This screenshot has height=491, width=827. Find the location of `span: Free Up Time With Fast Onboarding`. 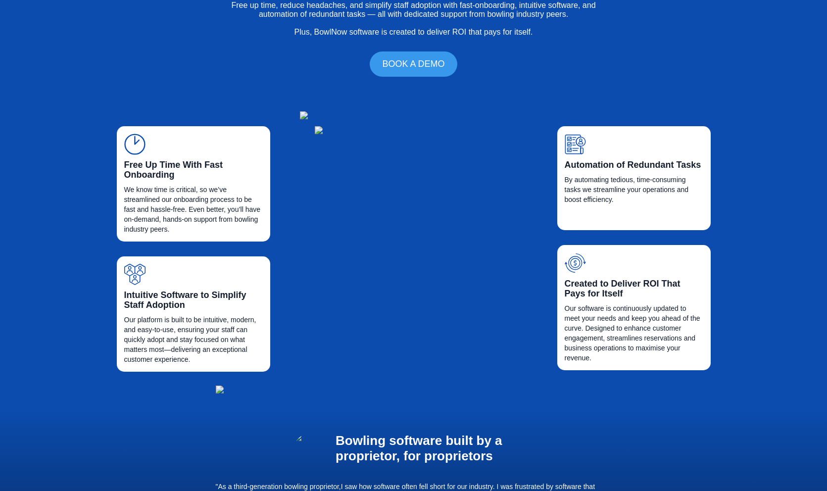

span: Free Up Time With Fast Onboarding is located at coordinates (193, 170).